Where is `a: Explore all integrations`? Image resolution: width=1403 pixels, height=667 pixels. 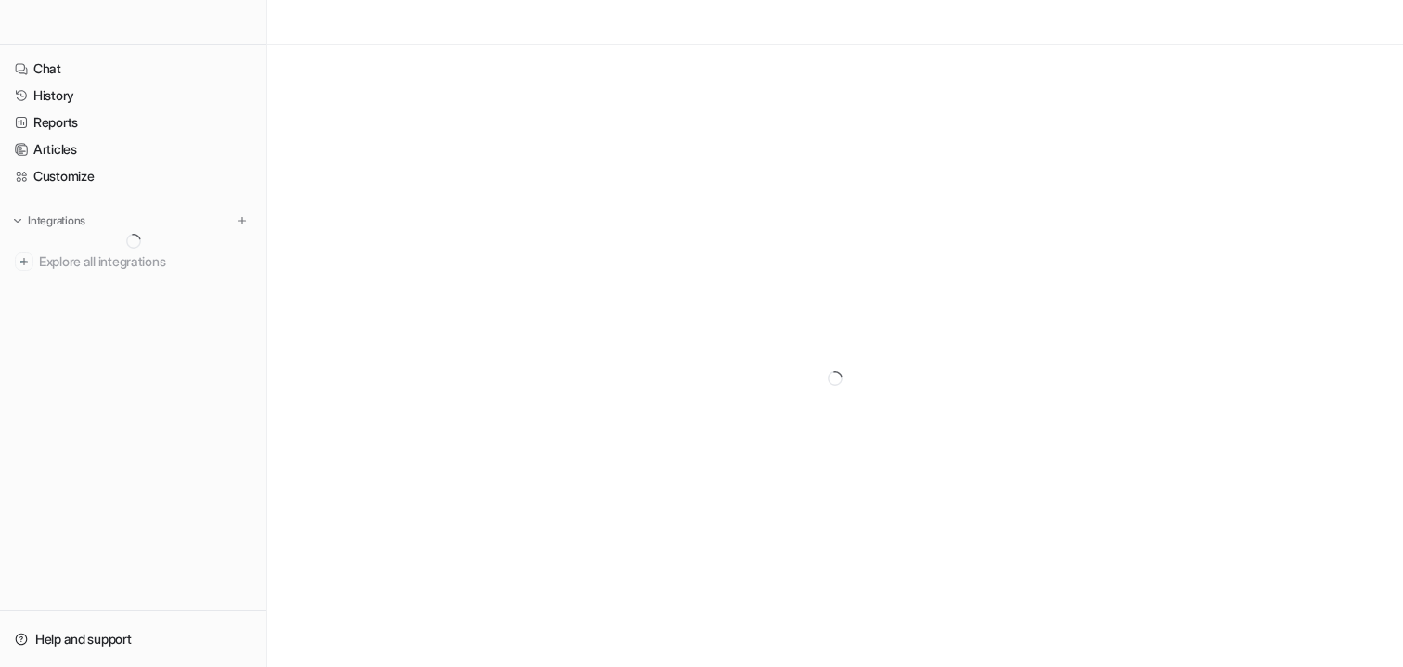
a: Explore all integrations is located at coordinates (133, 262).